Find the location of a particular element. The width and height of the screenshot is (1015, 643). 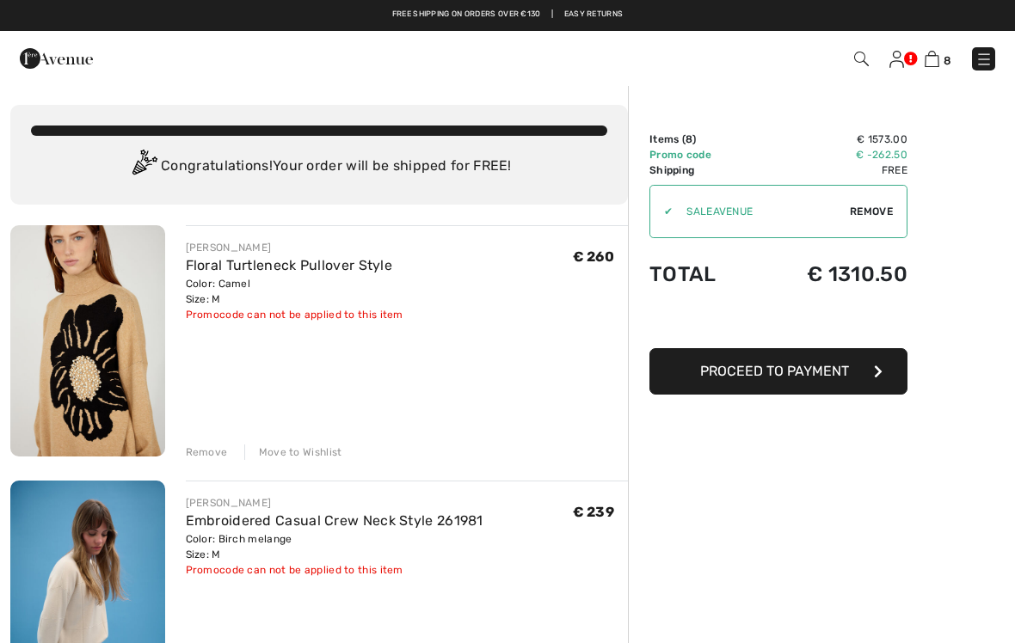

td: Items ( ) is located at coordinates (701, 139).